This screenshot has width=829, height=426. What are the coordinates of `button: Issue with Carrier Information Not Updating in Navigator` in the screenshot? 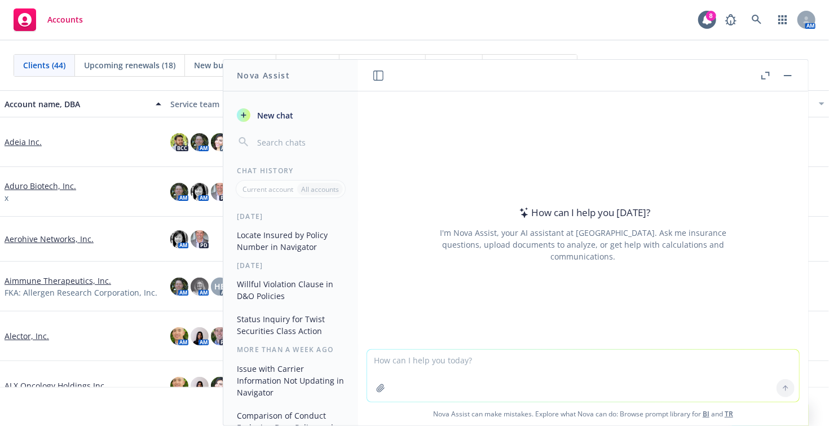 It's located at (291, 380).